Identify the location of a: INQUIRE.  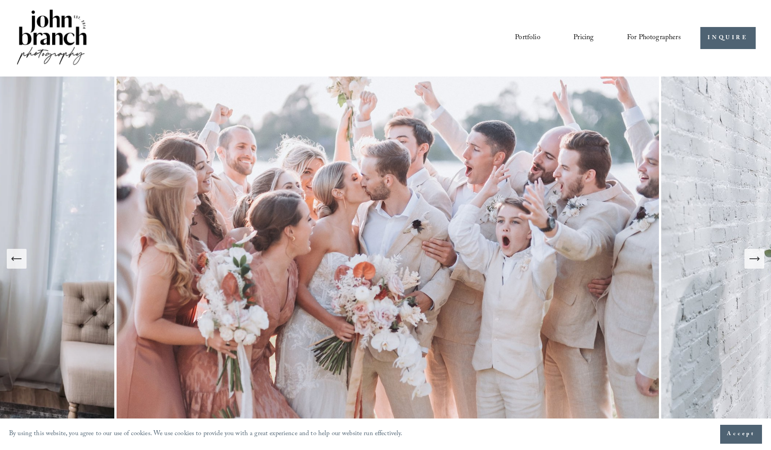
(728, 38).